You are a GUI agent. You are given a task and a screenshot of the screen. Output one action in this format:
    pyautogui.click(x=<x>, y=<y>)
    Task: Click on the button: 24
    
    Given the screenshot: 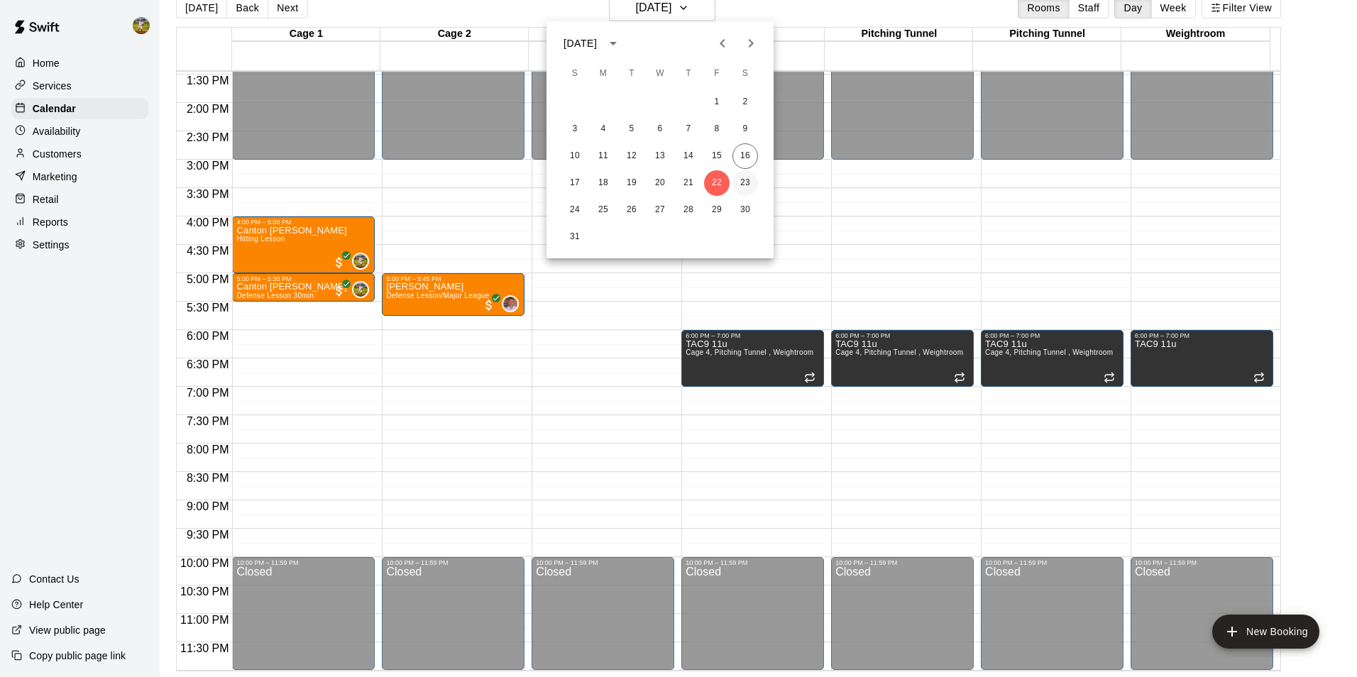 What is the action you would take?
    pyautogui.click(x=575, y=210)
    